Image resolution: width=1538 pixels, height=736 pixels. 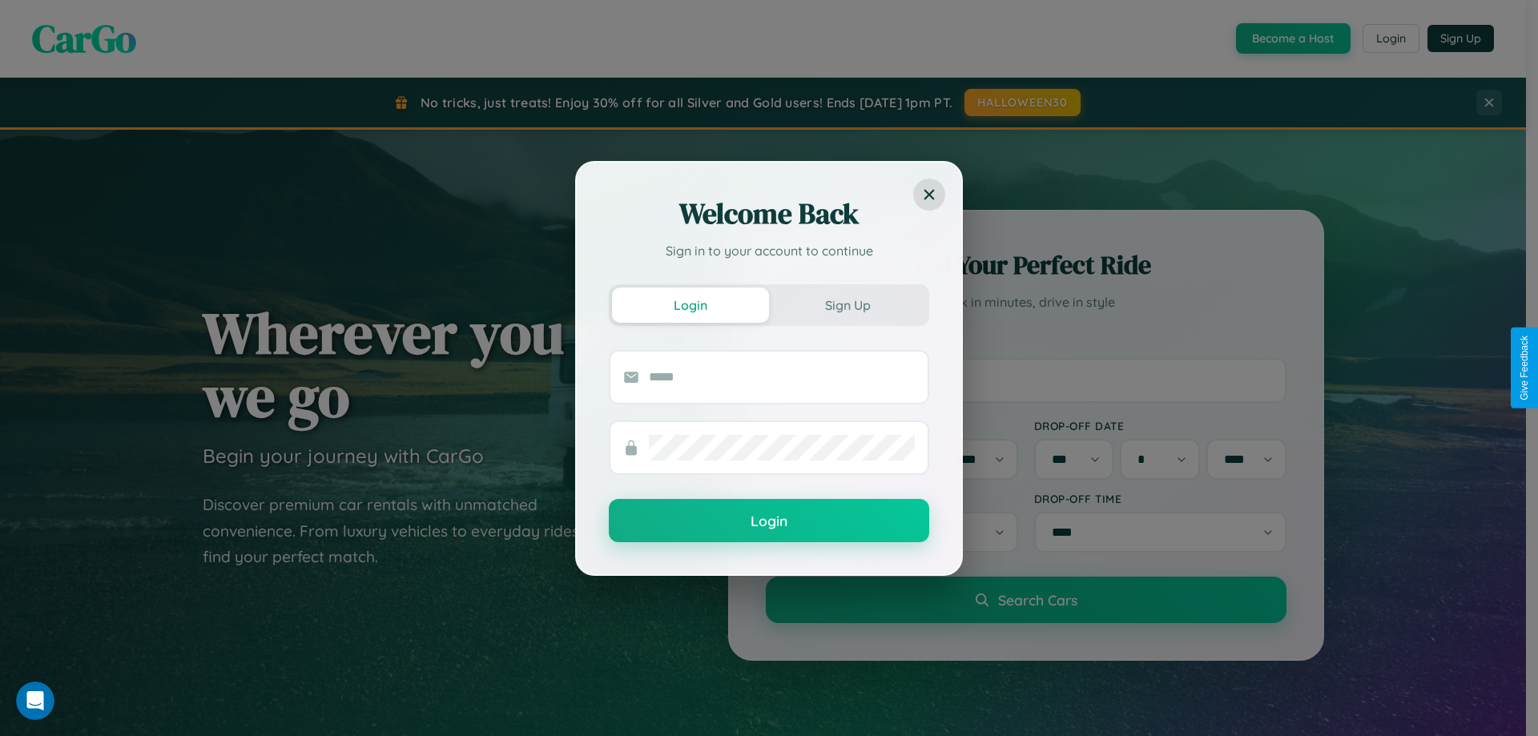 I want to click on div: Give Feedback, so click(x=1525, y=368).